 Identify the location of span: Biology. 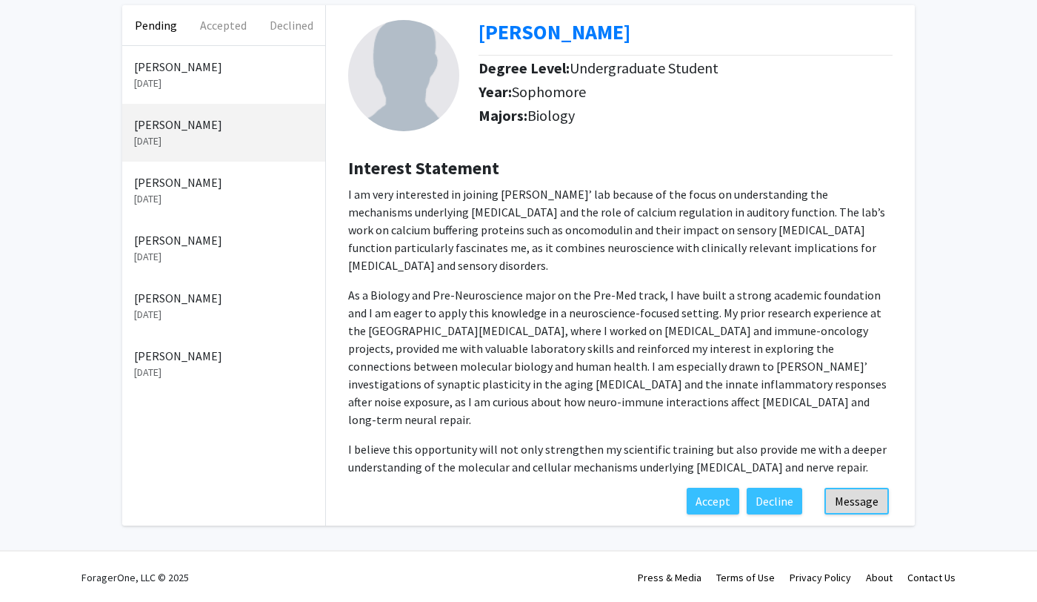
(551, 115).